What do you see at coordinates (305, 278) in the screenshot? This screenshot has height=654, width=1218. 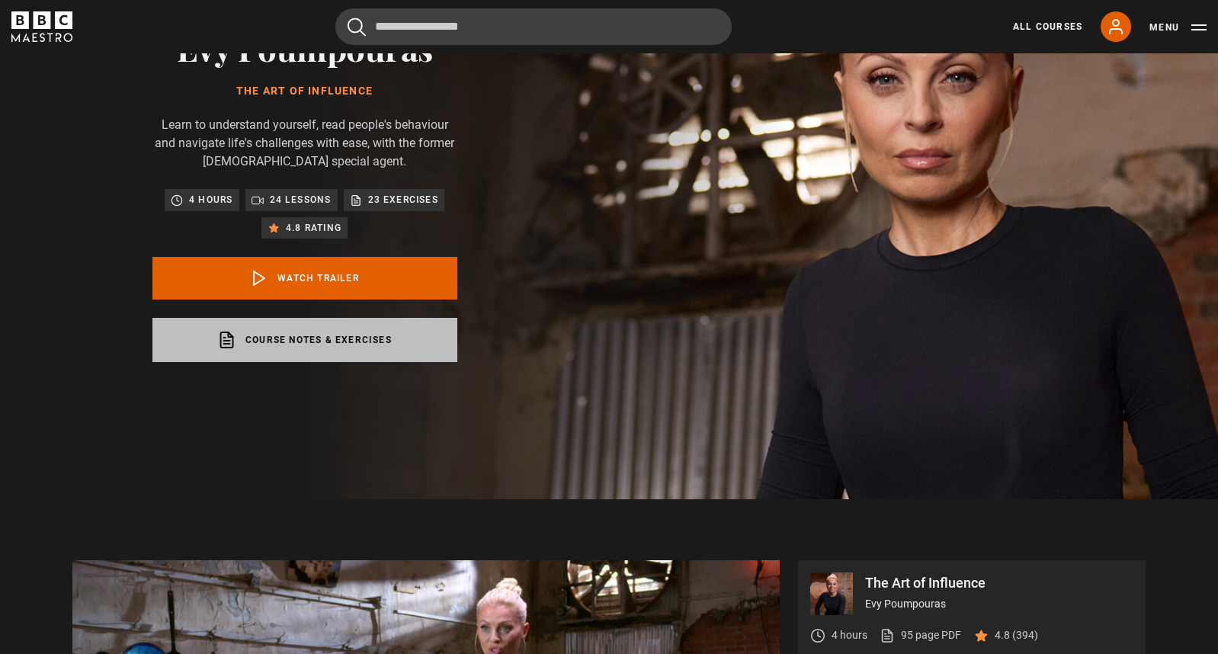 I see `a: Watch Trailer` at bounding box center [305, 278].